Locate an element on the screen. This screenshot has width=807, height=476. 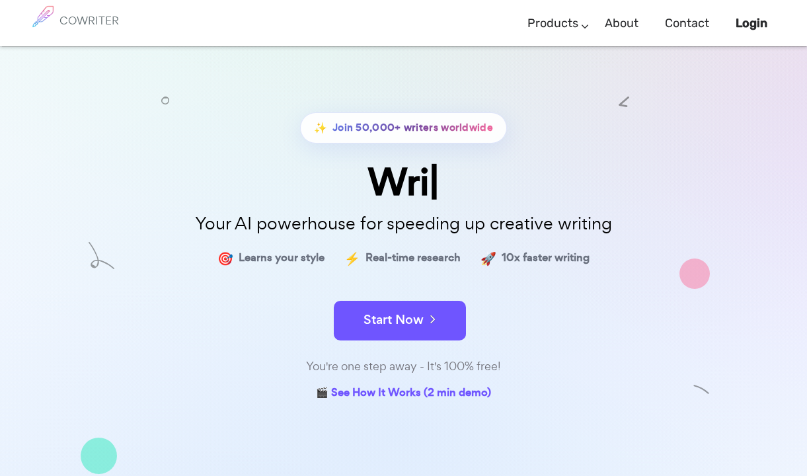
span: 10x faster writing is located at coordinates (545, 258).